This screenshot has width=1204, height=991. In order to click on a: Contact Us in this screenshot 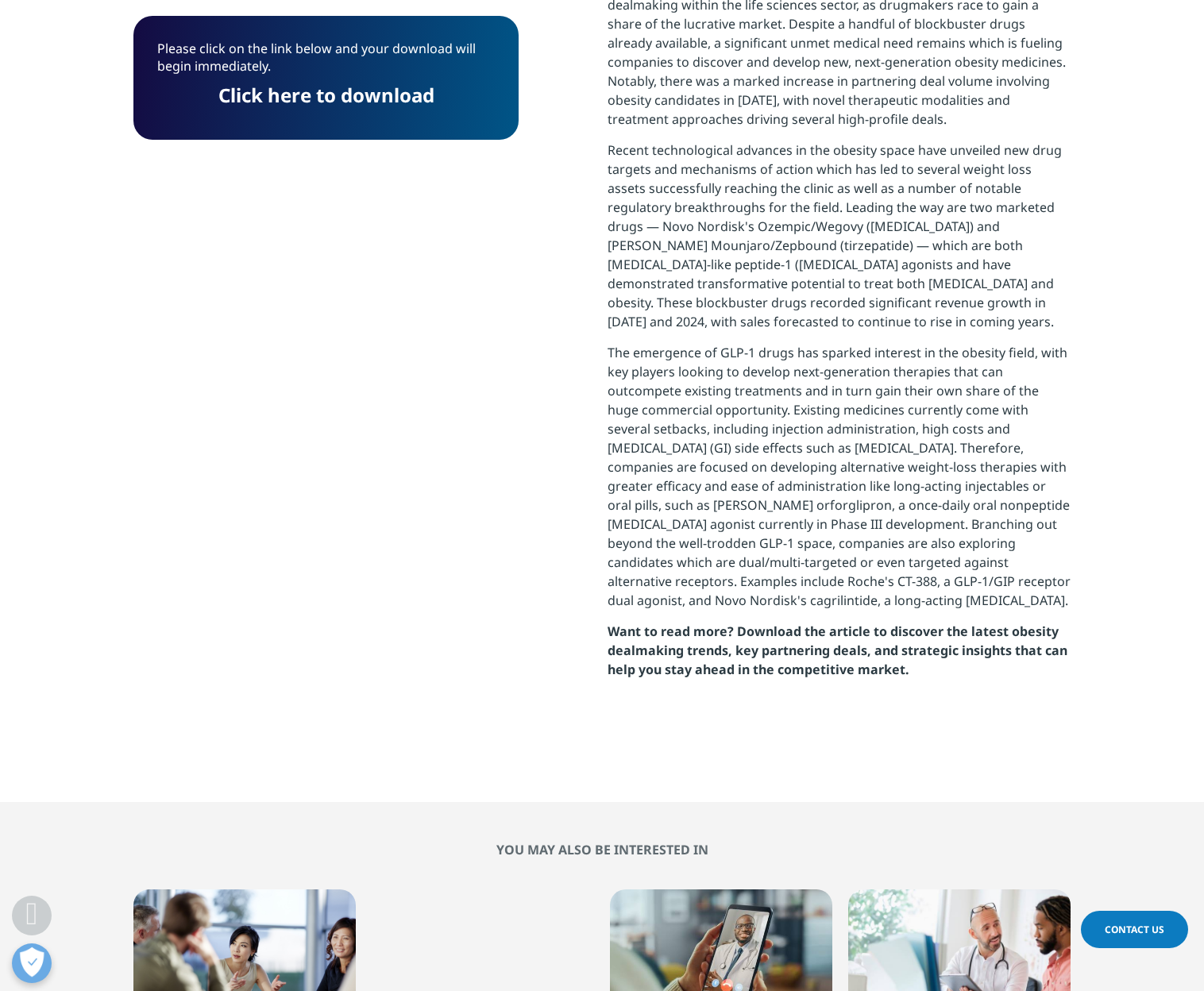, I will do `click(1134, 929)`.